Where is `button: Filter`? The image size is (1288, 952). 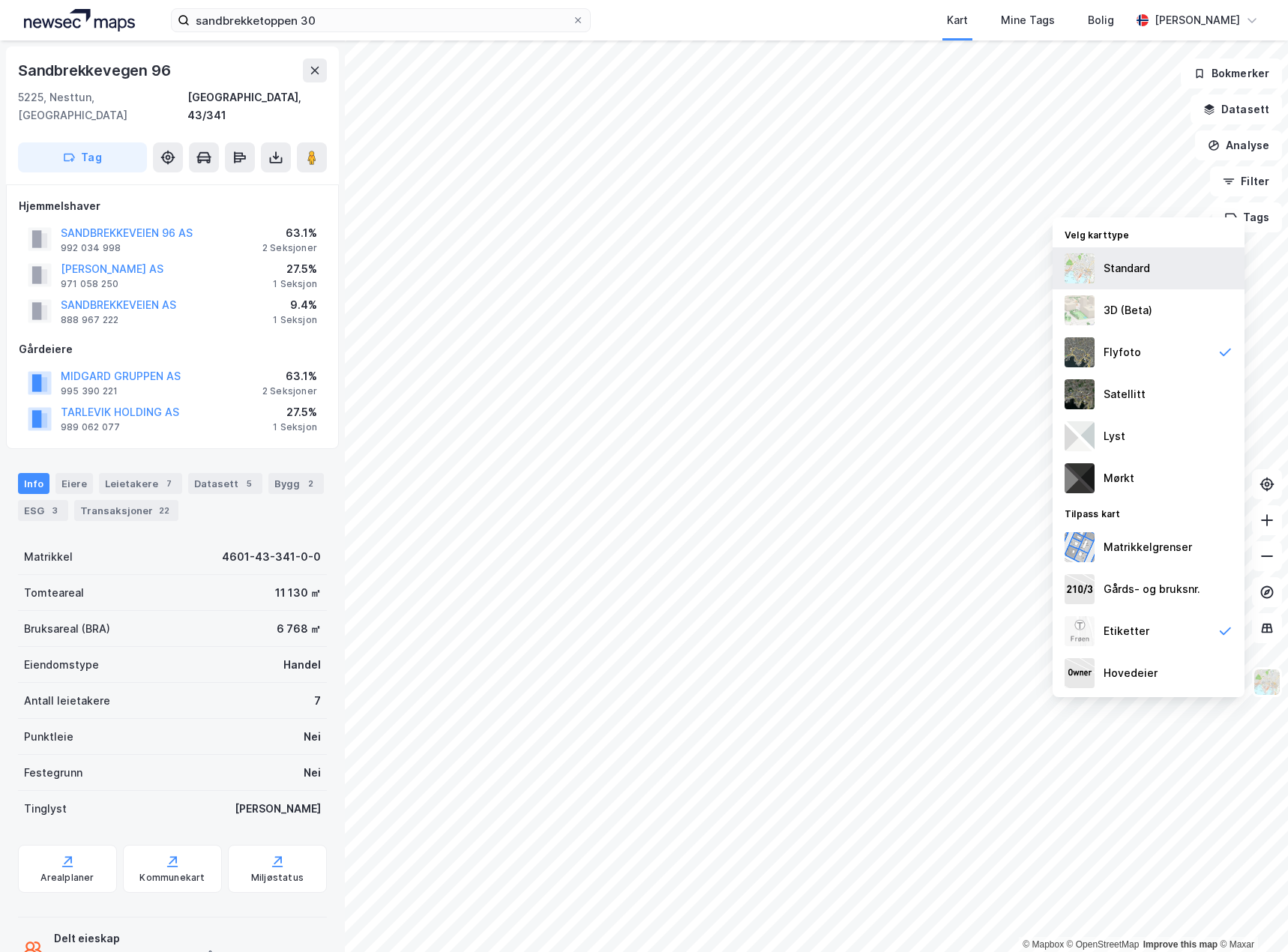
button: Filter is located at coordinates (1246, 181).